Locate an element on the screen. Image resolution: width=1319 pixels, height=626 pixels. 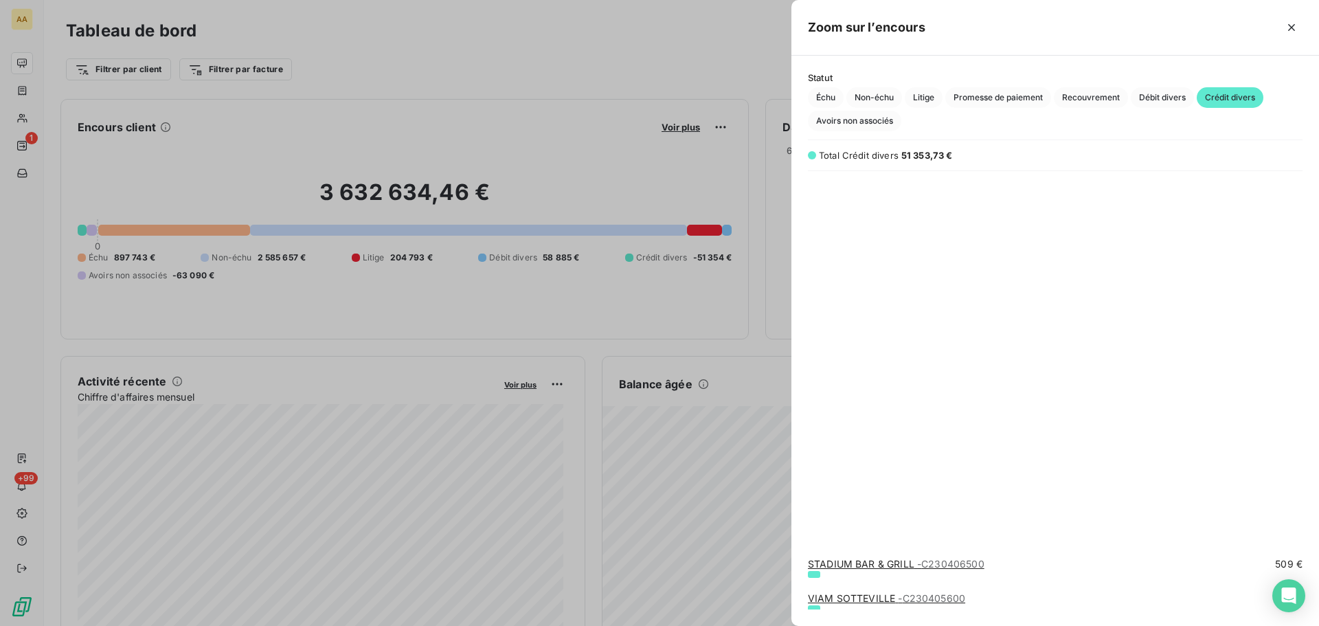
span: Promesse de paiement is located at coordinates (998, 98).